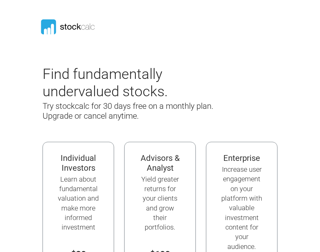 This screenshot has width=320, height=252. I want to click on h4: Individual Investors, so click(78, 163).